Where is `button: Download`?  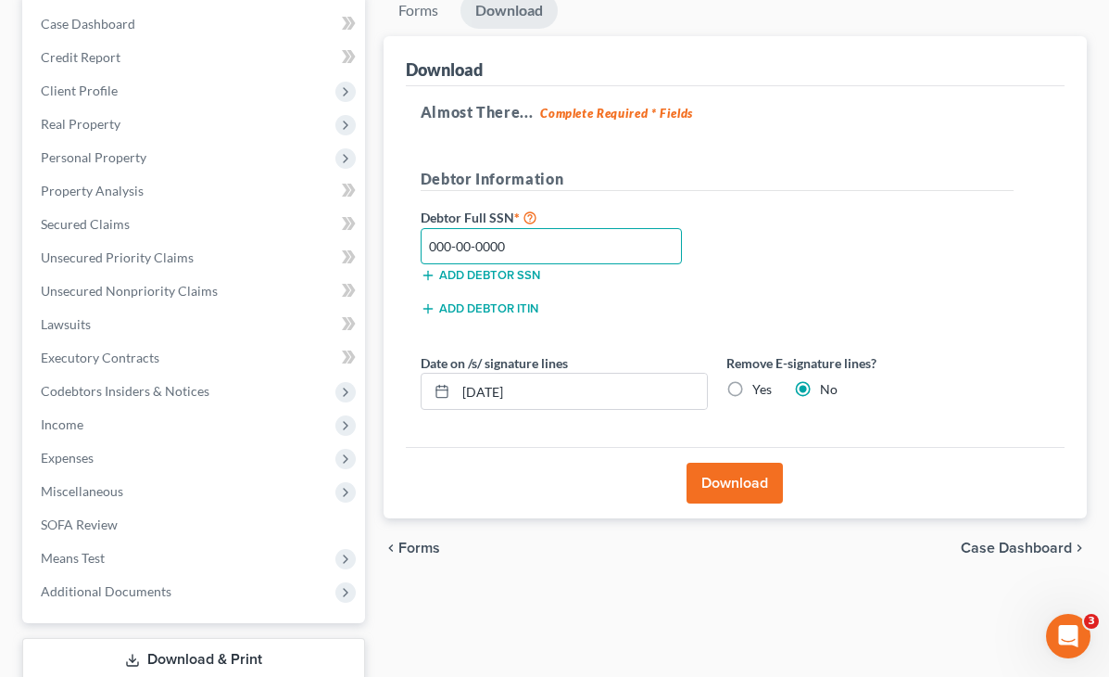
button: Download is located at coordinates (735, 483).